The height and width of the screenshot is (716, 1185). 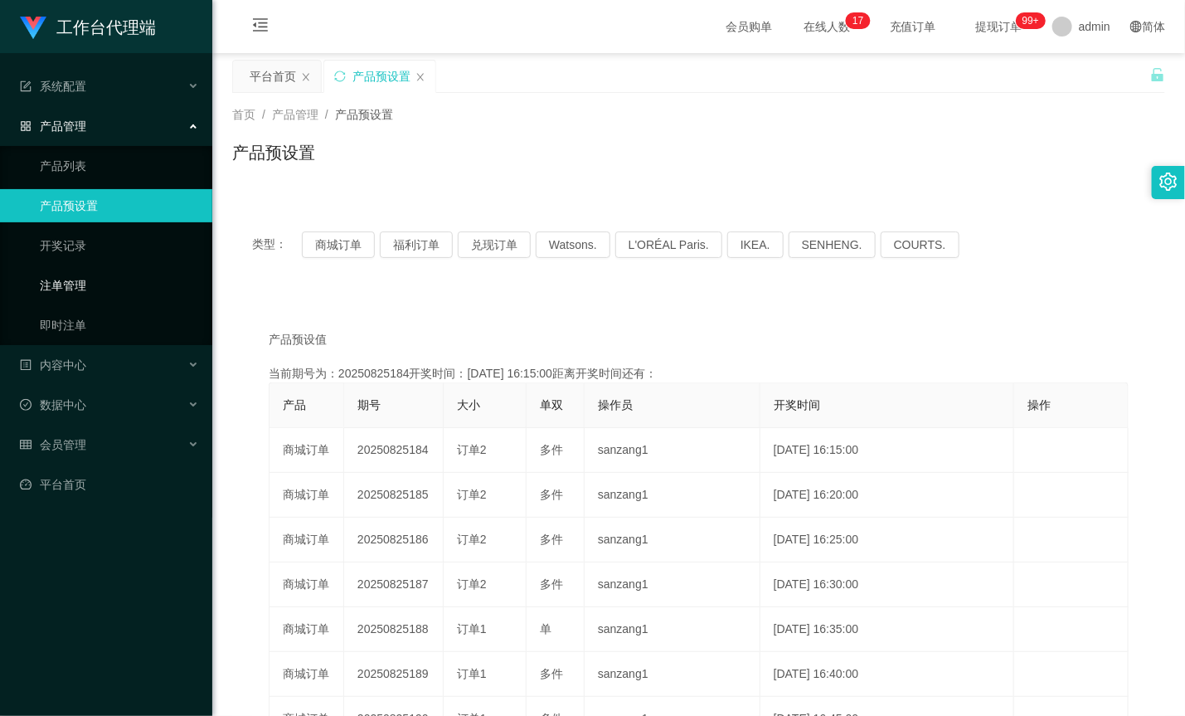 What do you see at coordinates (26, 86) in the screenshot?
I see `i: 图标: form` at bounding box center [26, 86].